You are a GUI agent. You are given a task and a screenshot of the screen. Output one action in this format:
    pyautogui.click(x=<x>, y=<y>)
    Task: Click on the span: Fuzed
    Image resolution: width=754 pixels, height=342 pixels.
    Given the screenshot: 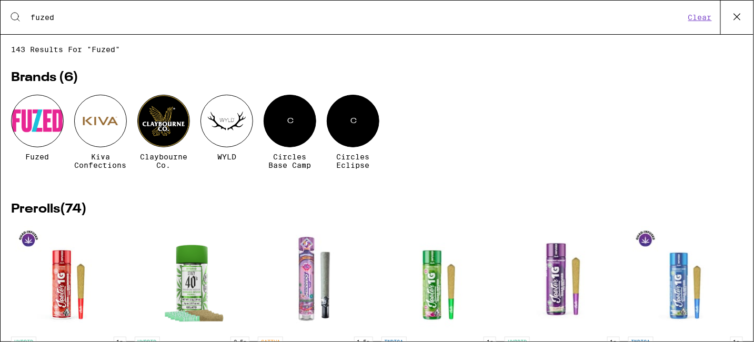 What is the action you would take?
    pyautogui.click(x=37, y=157)
    